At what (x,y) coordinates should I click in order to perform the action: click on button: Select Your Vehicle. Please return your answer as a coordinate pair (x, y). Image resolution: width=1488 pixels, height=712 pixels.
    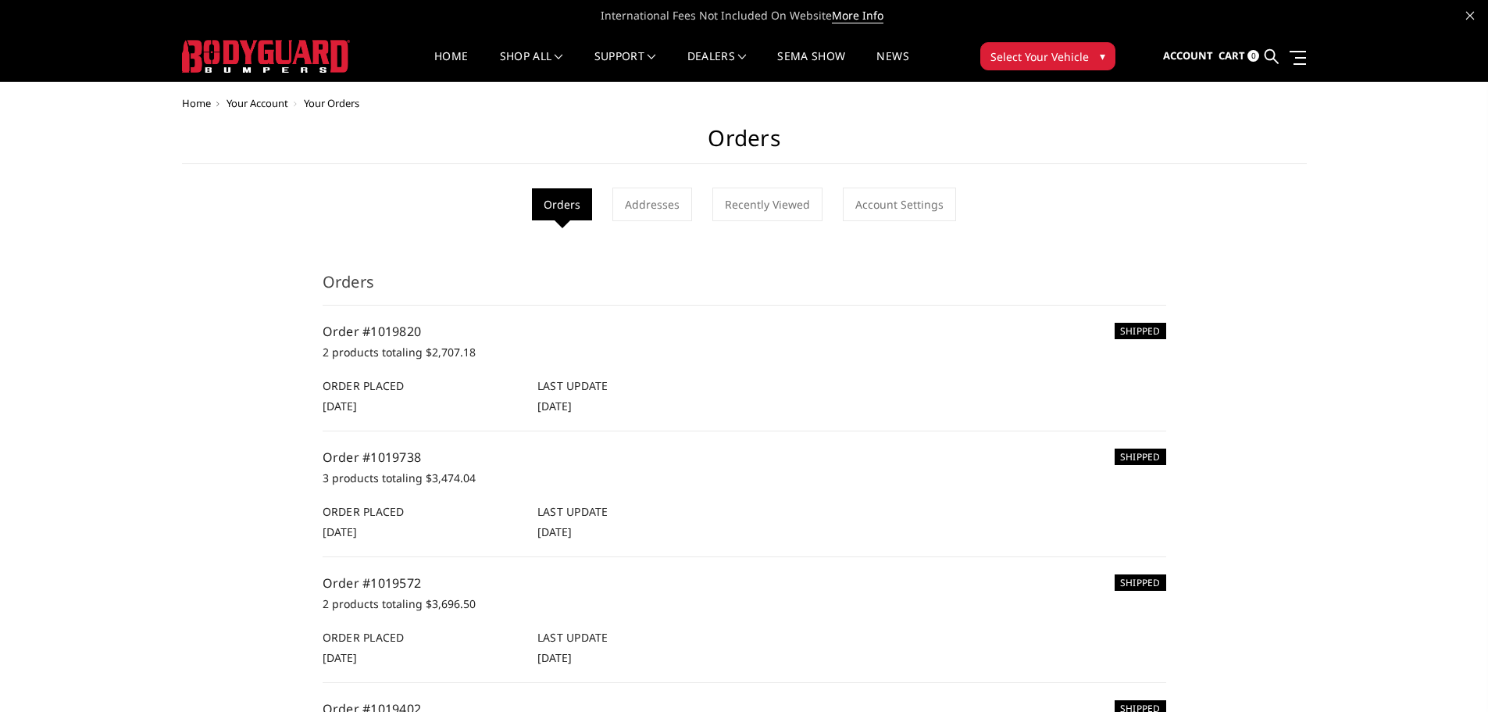
    Looking at the image, I should click on (1048, 56).